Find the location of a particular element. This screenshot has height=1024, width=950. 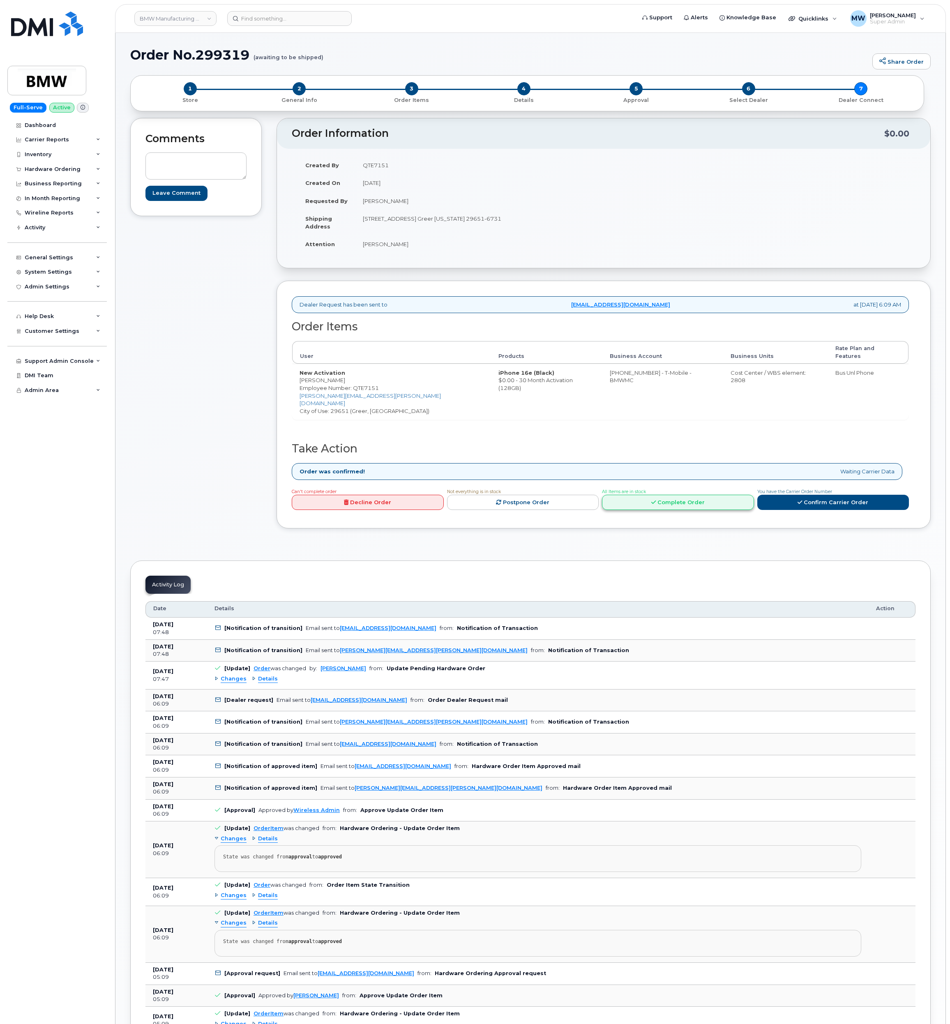

span: by: is located at coordinates (313, 668).